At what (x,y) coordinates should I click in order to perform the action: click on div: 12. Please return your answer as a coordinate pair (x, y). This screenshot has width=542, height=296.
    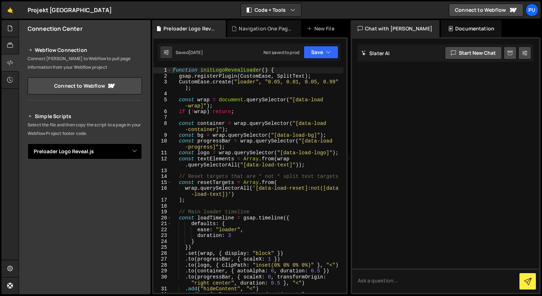
    Looking at the image, I should click on (162, 162).